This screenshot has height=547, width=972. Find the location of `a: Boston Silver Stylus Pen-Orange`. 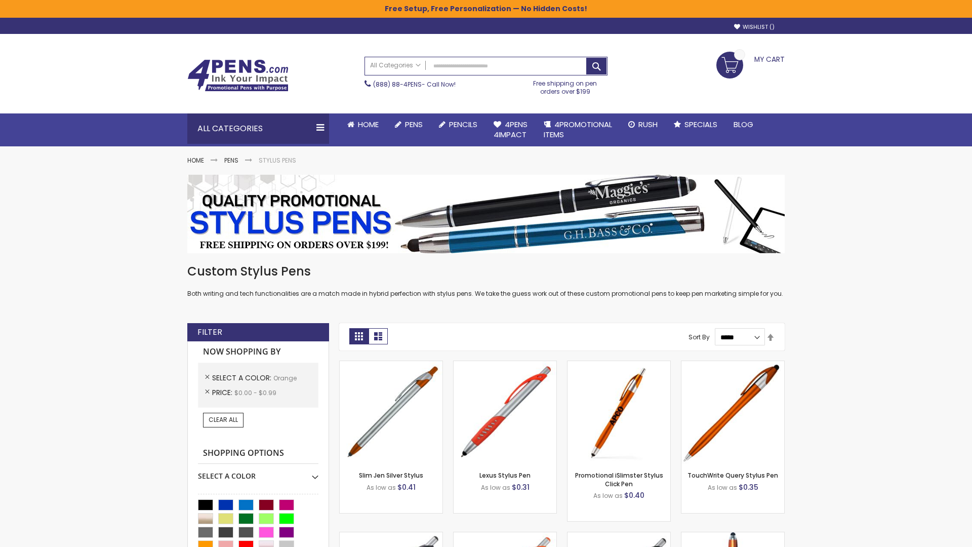

a: Boston Silver Stylus Pen-Orange is located at coordinates (505, 536).